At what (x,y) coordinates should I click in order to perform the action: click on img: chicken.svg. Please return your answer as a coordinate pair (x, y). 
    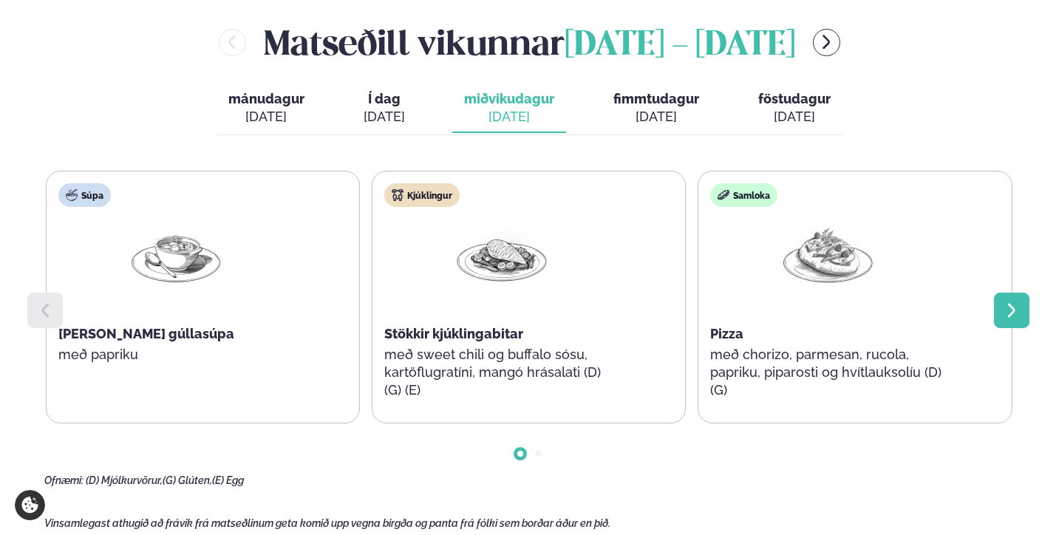
    Looking at the image, I should click on (398, 195).